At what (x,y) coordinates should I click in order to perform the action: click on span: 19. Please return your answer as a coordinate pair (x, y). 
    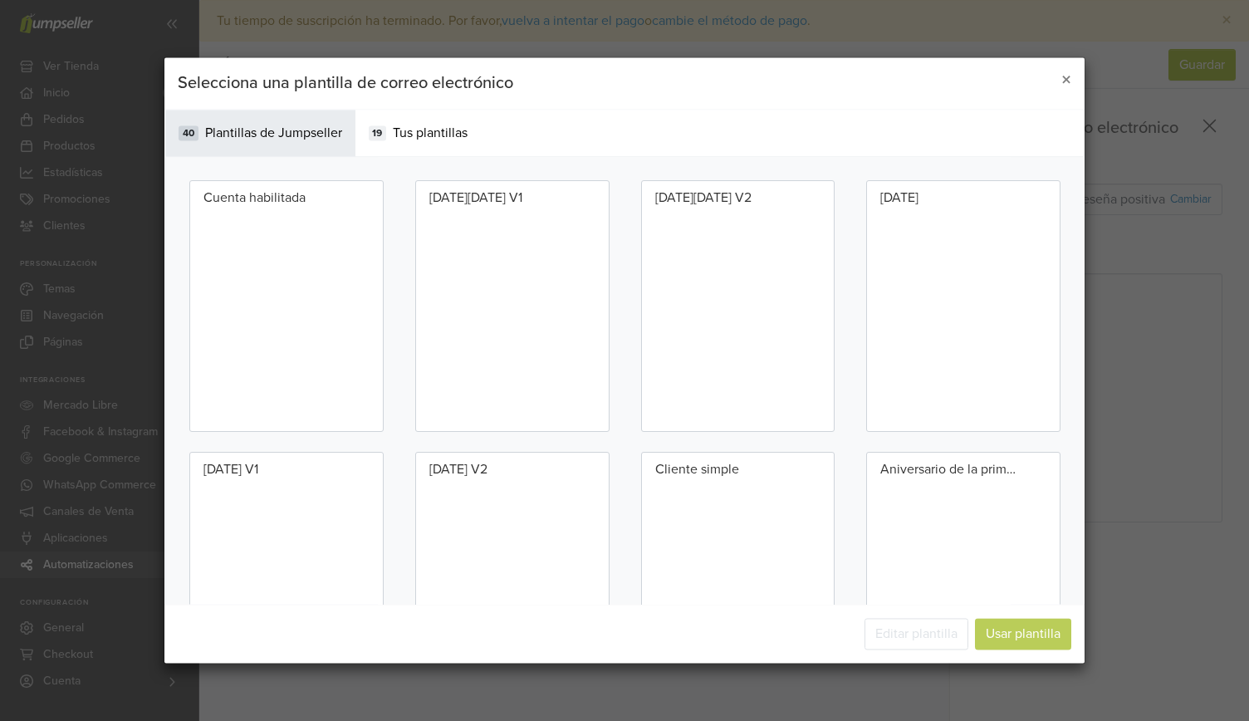
    Looking at the image, I should click on (378, 133).